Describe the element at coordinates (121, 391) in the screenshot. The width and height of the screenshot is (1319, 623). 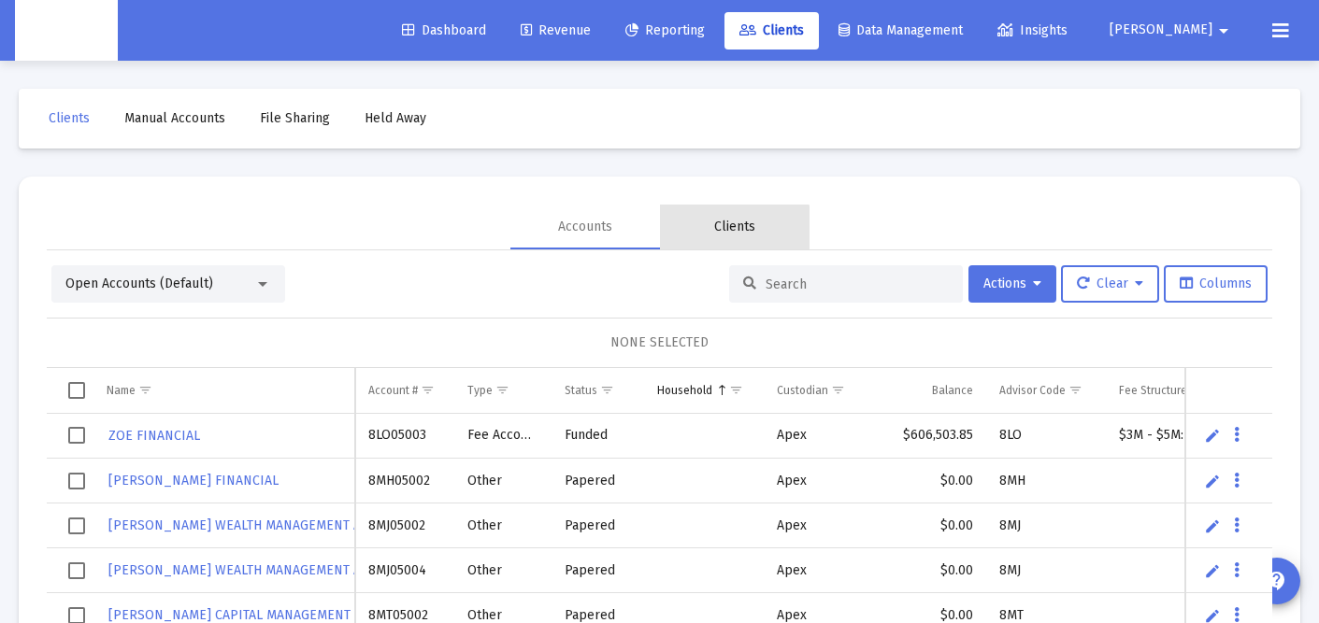
I see `div: Name` at that location.